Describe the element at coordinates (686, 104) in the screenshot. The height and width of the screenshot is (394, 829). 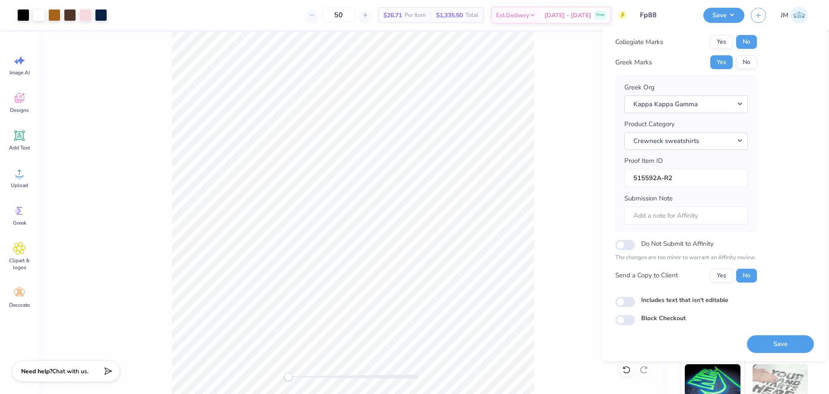
I see `button: Kappa Kappa Gamma` at that location.